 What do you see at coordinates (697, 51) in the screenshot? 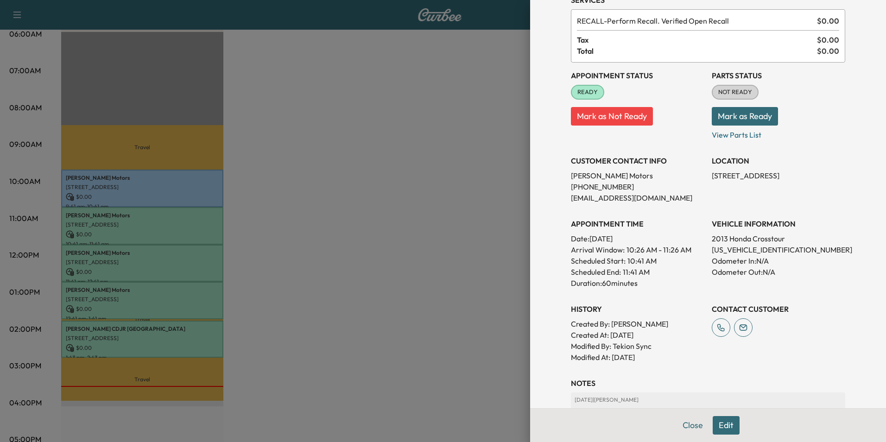
I see `span: Total` at bounding box center [697, 51].